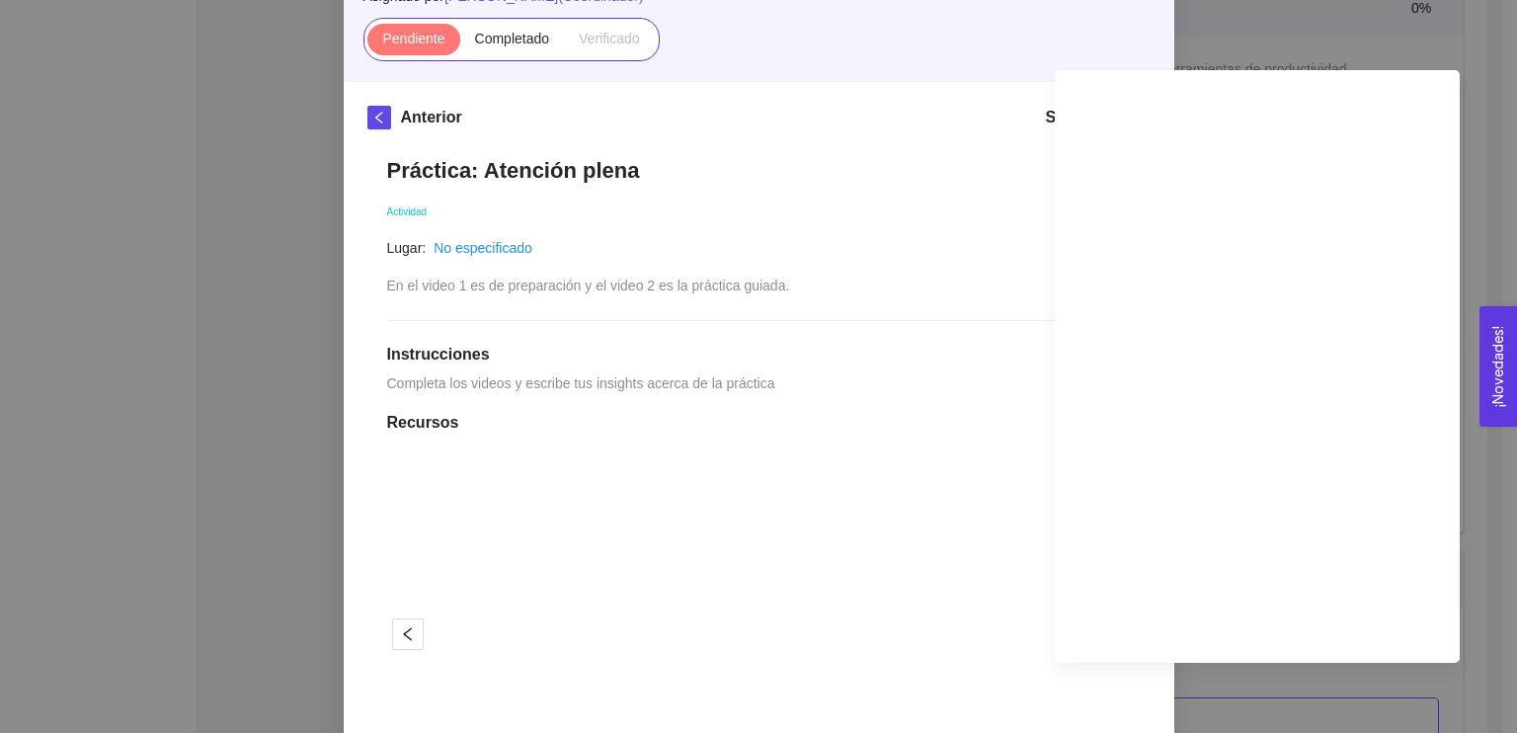 The width and height of the screenshot is (1517, 733). What do you see at coordinates (581, 383) in the screenshot?
I see `span: Completa los videos y escribe tus insights acerca de la práctica` at bounding box center [581, 383].